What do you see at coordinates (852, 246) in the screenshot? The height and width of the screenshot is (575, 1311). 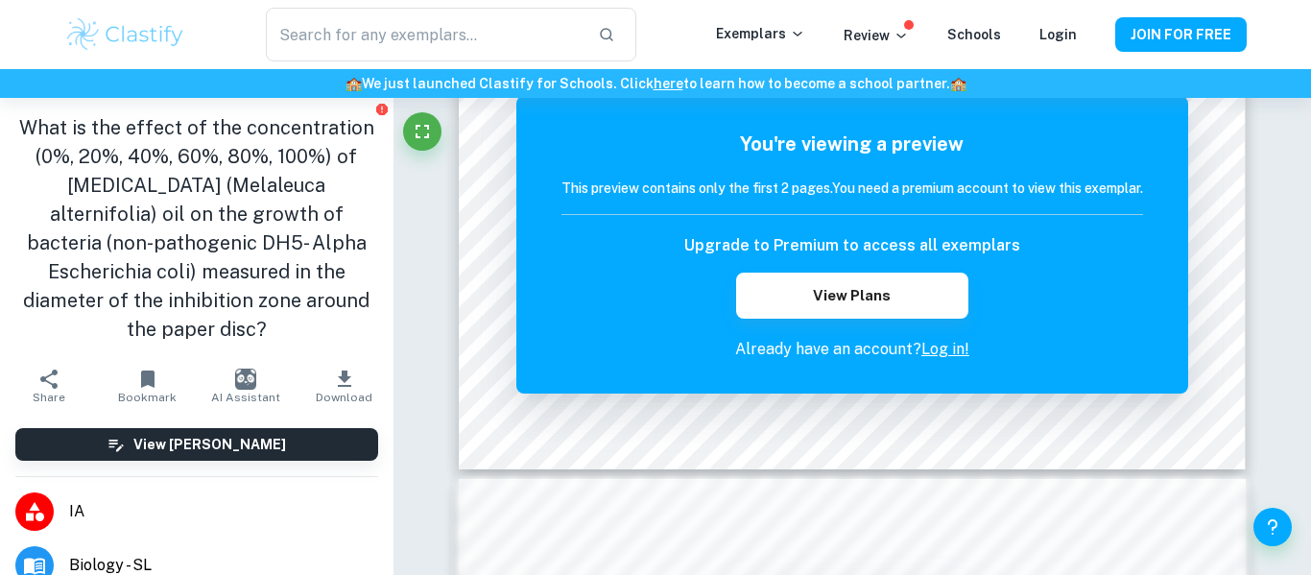 I see `h6: Upgrade to Premium to access all exemplars` at bounding box center [852, 246].